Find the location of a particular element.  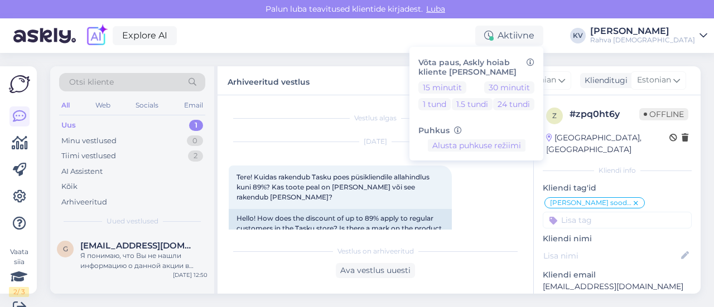

div: 1 is located at coordinates (196, 126).